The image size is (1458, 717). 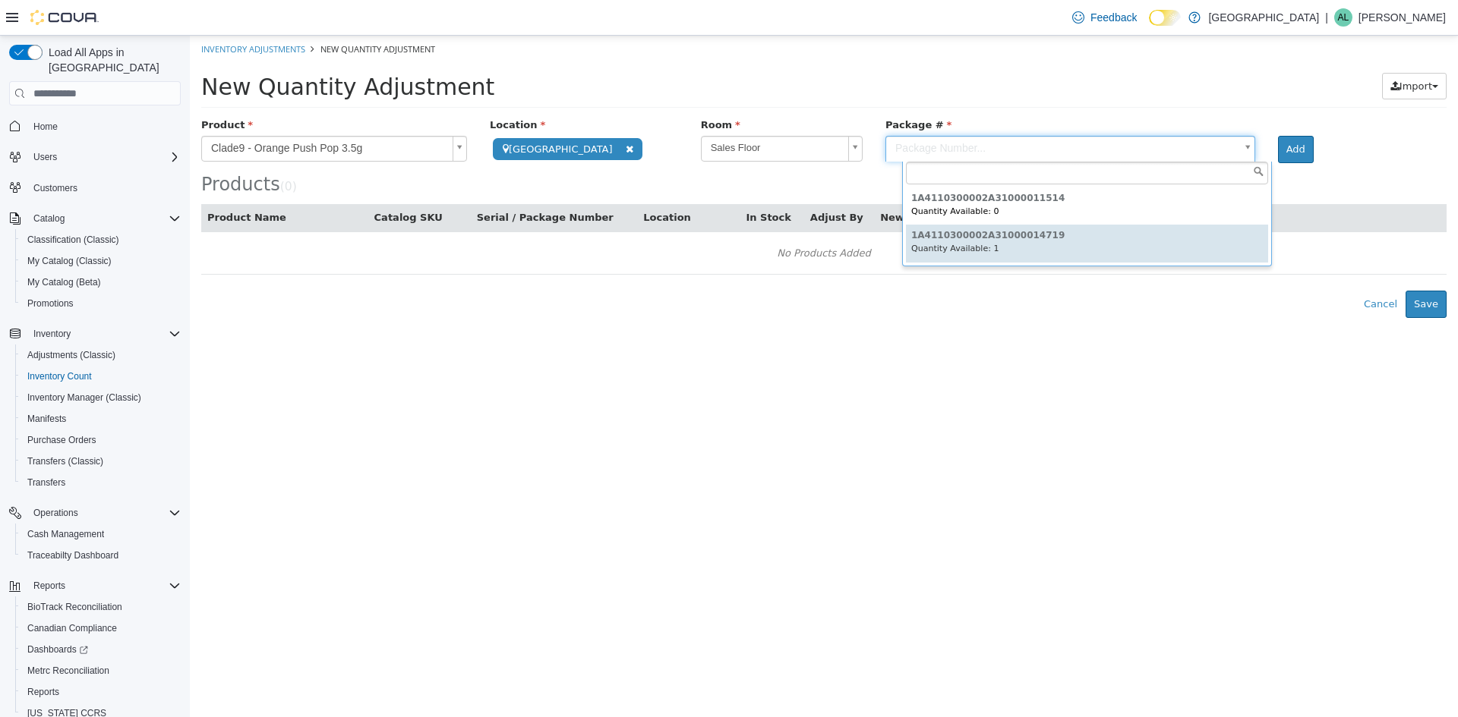 I want to click on a: My Catalog (Beta), so click(x=64, y=282).